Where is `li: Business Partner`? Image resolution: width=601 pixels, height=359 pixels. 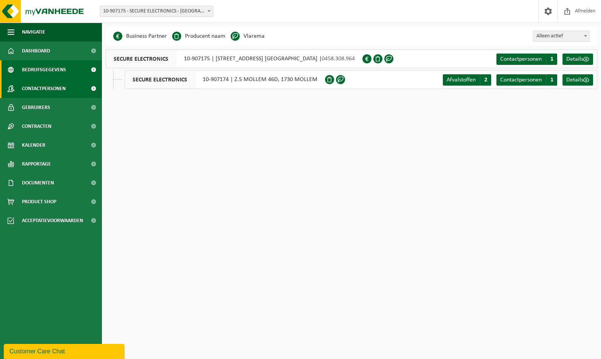 li: Business Partner is located at coordinates (140, 36).